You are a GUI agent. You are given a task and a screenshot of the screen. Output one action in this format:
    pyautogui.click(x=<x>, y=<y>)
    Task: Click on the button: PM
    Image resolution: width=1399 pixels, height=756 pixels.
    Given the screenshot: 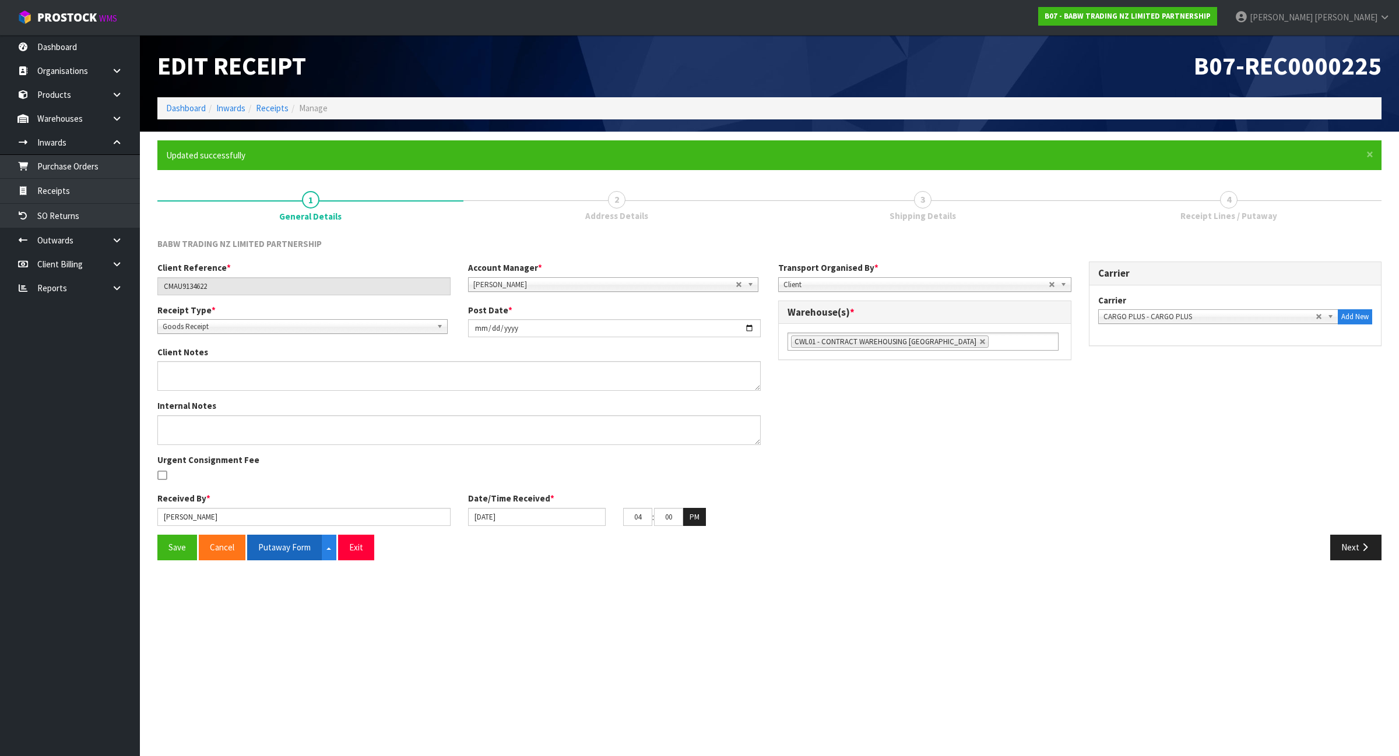 What is the action you would take?
    pyautogui.click(x=694, y=517)
    